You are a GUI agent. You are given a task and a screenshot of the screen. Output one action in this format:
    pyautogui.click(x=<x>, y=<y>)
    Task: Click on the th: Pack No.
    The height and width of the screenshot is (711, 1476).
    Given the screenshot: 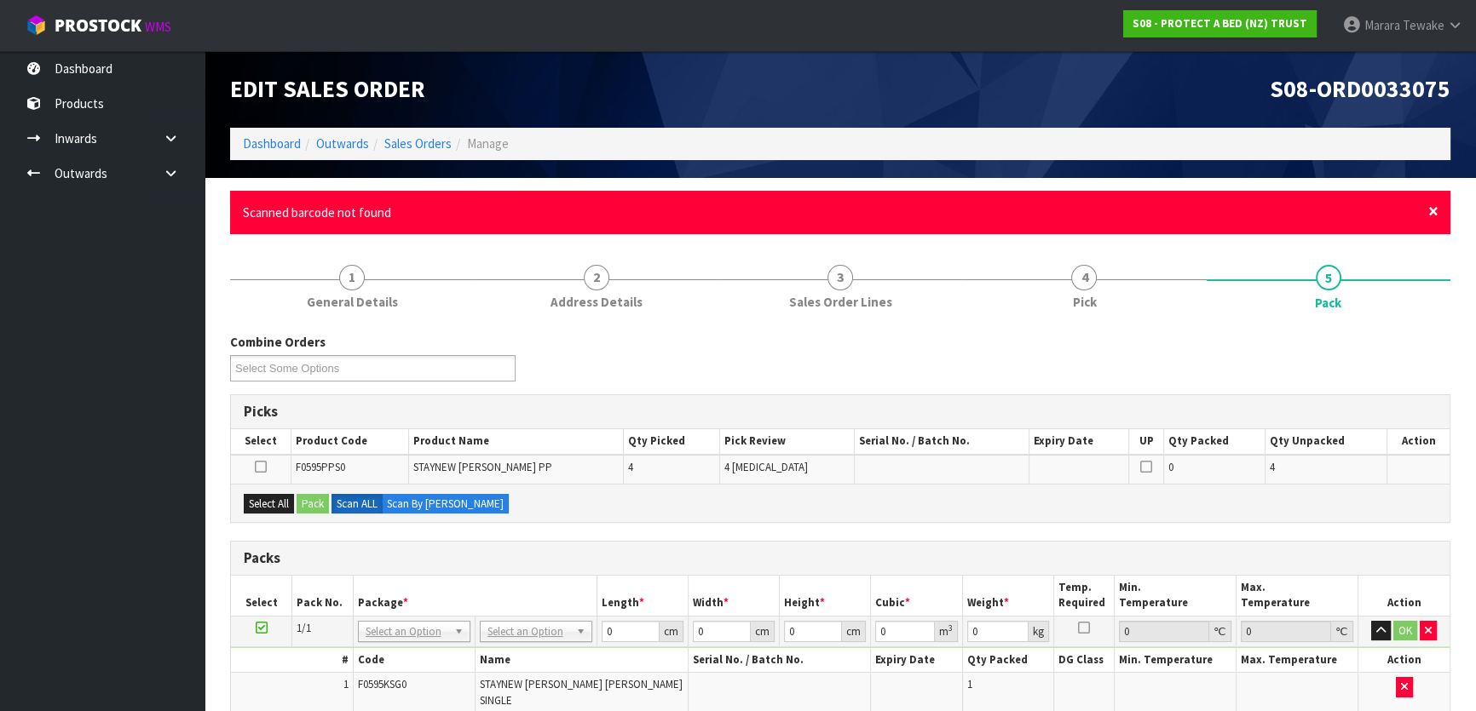 What is the action you would take?
    pyautogui.click(x=323, y=596)
    